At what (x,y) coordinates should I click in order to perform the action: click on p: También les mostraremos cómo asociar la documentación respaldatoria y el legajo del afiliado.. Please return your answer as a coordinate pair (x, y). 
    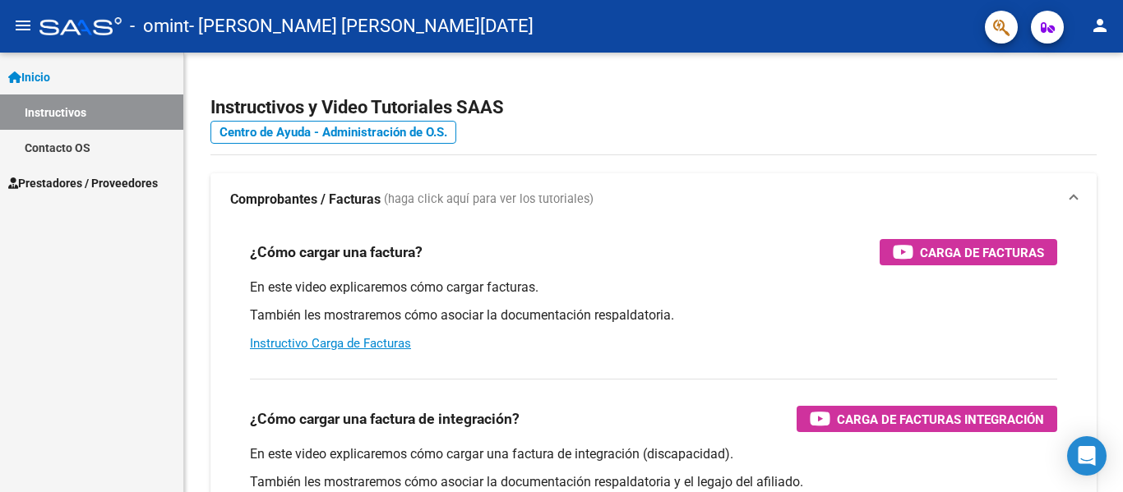
    Looking at the image, I should click on (653, 482).